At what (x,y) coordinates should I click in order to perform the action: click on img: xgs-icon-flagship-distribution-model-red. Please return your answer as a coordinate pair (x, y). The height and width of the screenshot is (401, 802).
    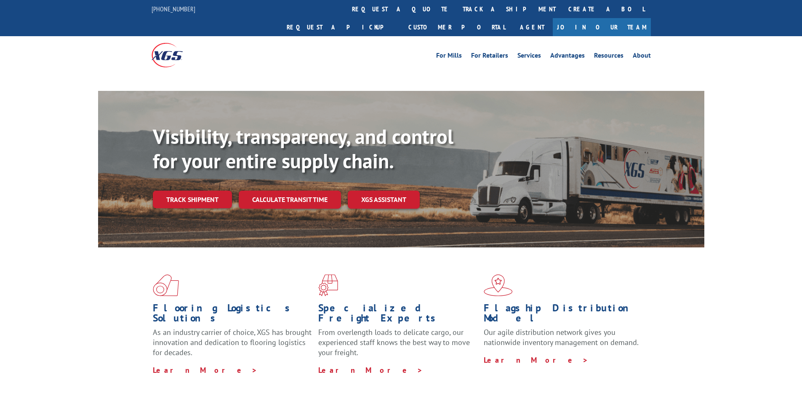
    Looking at the image, I should click on (498, 286).